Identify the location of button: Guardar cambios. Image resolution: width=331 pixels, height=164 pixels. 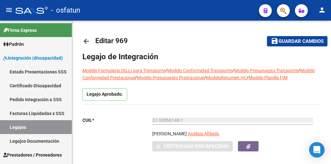
(297, 41).